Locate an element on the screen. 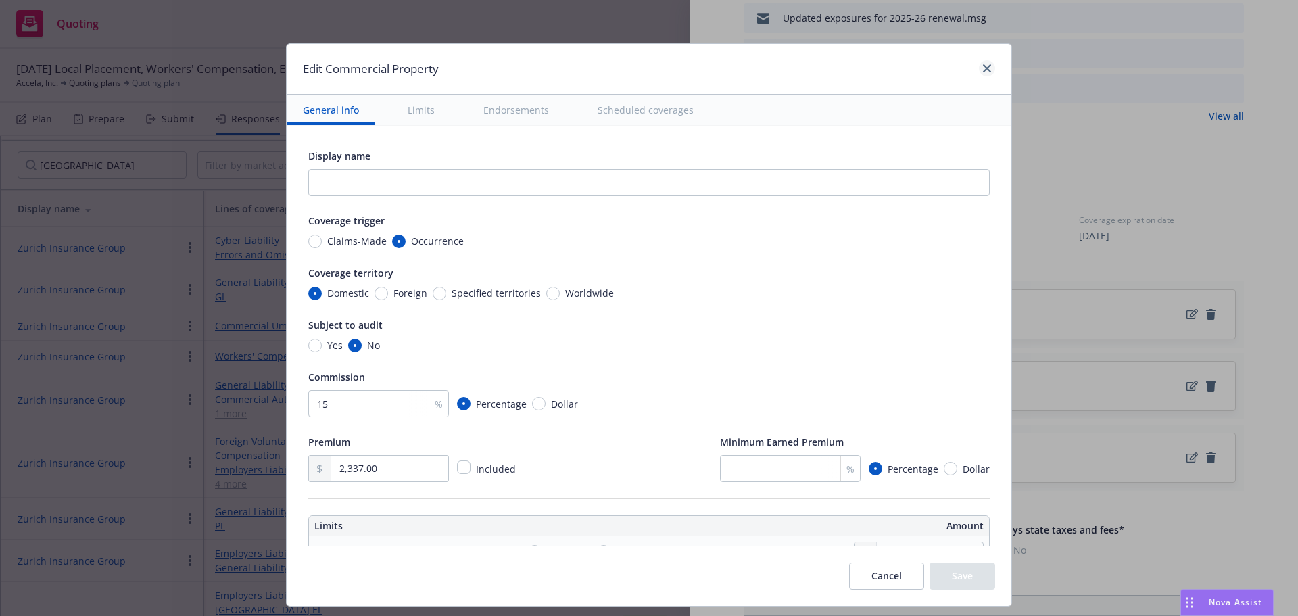 The width and height of the screenshot is (1298, 616). button: Cancel is located at coordinates (887, 576).